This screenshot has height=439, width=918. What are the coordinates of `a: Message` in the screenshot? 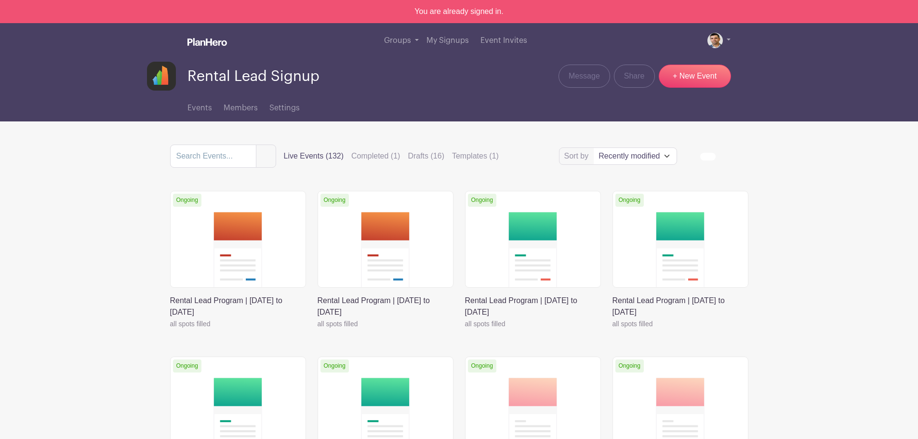 It's located at (584, 76).